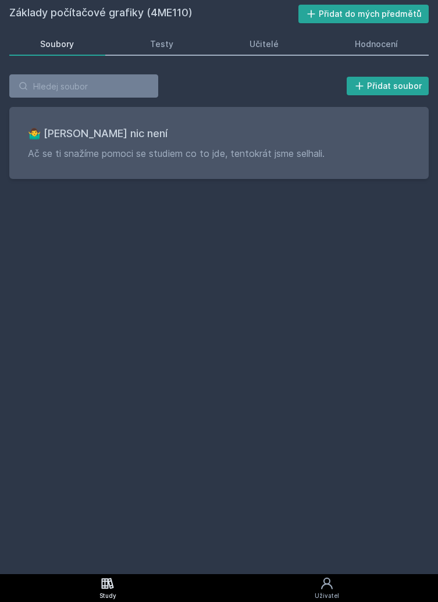 This screenshot has height=602, width=438. I want to click on a: Soubory, so click(57, 44).